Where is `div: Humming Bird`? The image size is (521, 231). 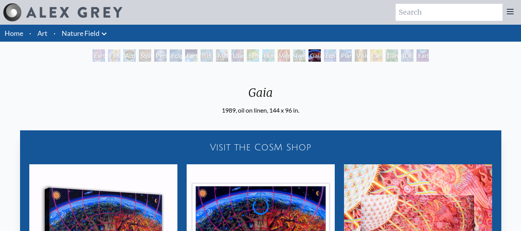 div: Humming Bird is located at coordinates (268, 56).